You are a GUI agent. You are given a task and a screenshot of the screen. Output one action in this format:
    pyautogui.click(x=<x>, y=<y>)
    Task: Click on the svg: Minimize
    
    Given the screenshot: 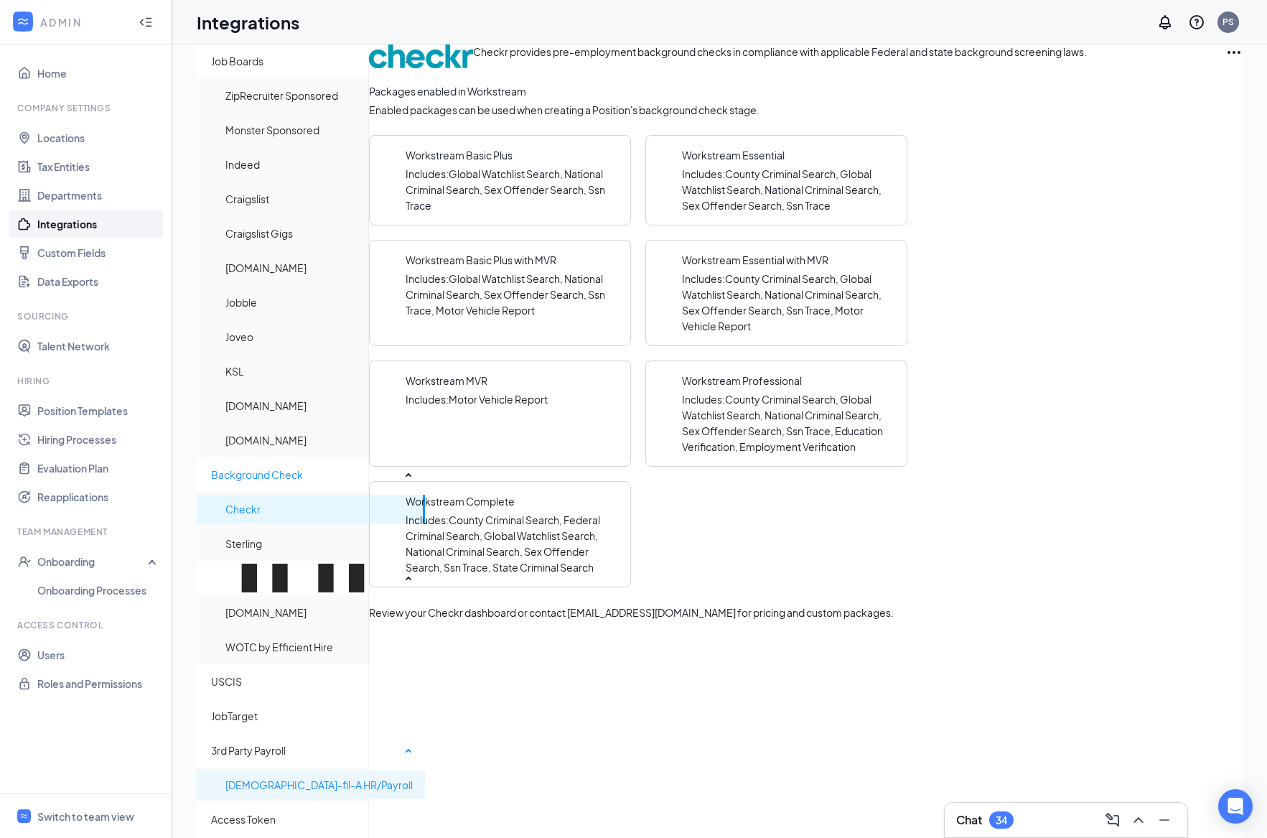 What is the action you would take?
    pyautogui.click(x=1164, y=820)
    